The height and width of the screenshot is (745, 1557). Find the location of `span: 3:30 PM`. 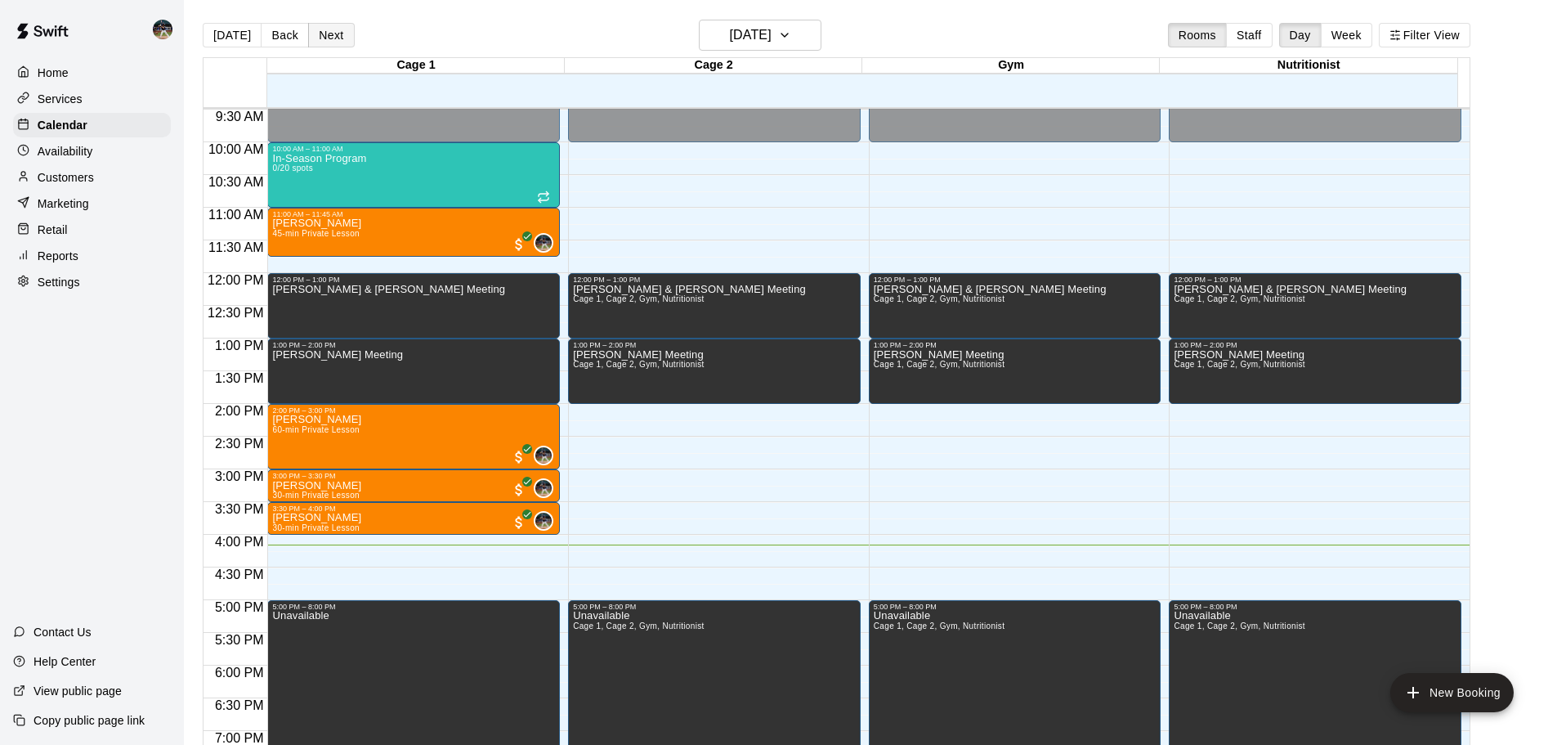

span: 3:30 PM is located at coordinates (240, 508).